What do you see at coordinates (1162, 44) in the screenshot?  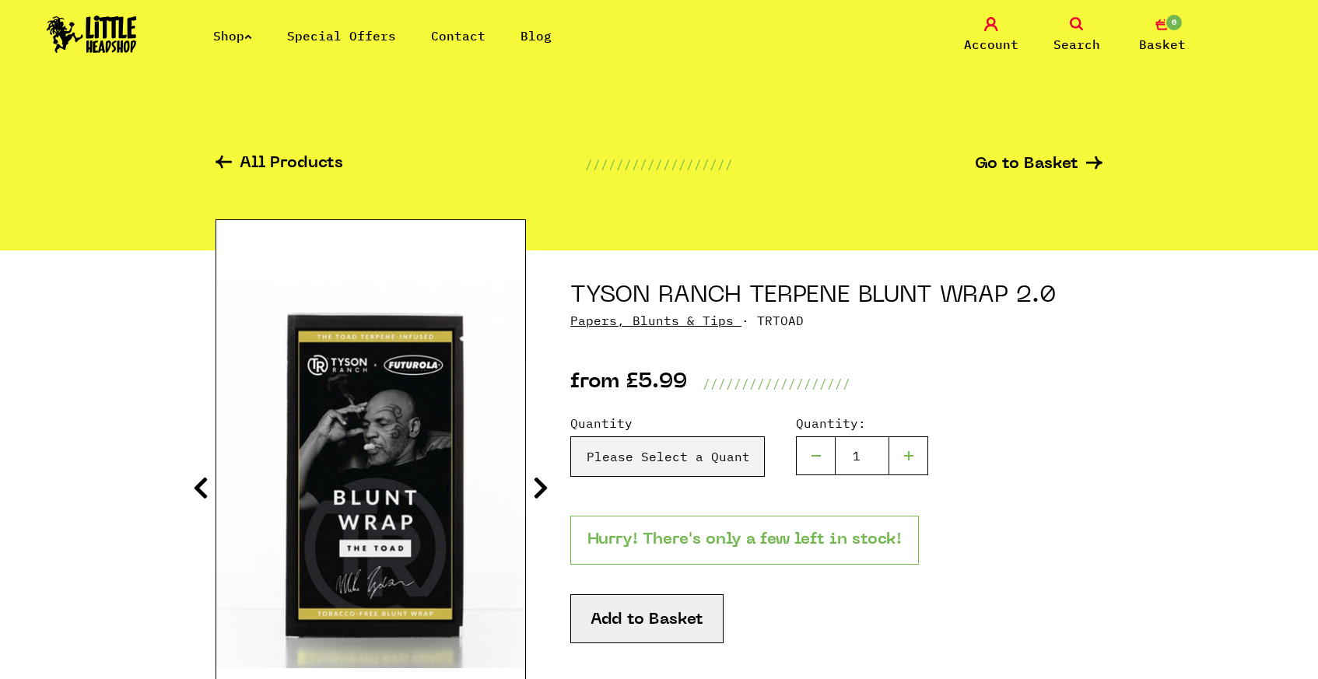 I see `span: Basket` at bounding box center [1162, 44].